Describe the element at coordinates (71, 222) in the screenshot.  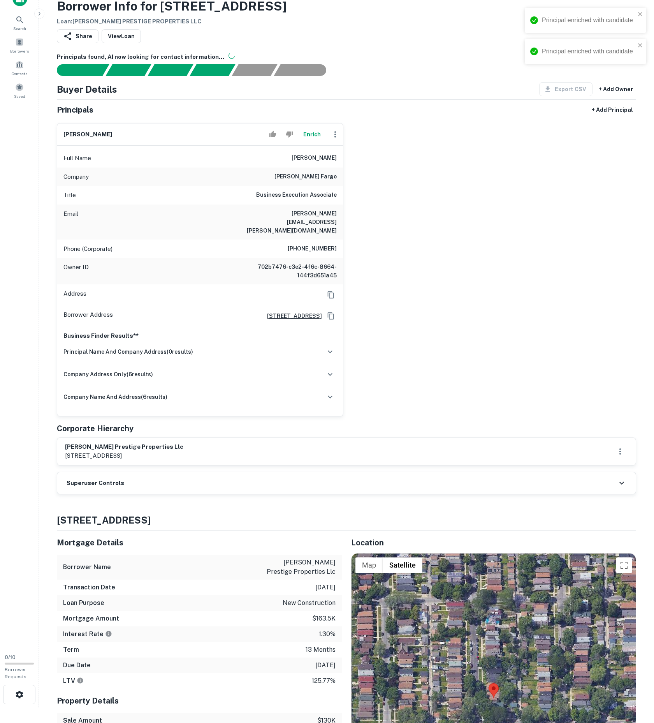
I see `p: Email` at that location.